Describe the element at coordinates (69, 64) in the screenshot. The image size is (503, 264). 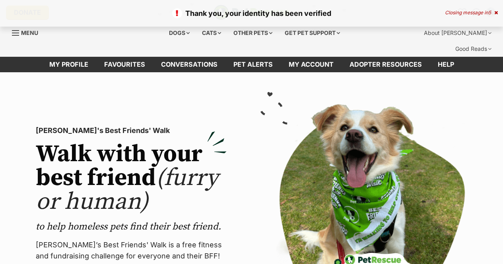
I see `a: My profile` at that location.